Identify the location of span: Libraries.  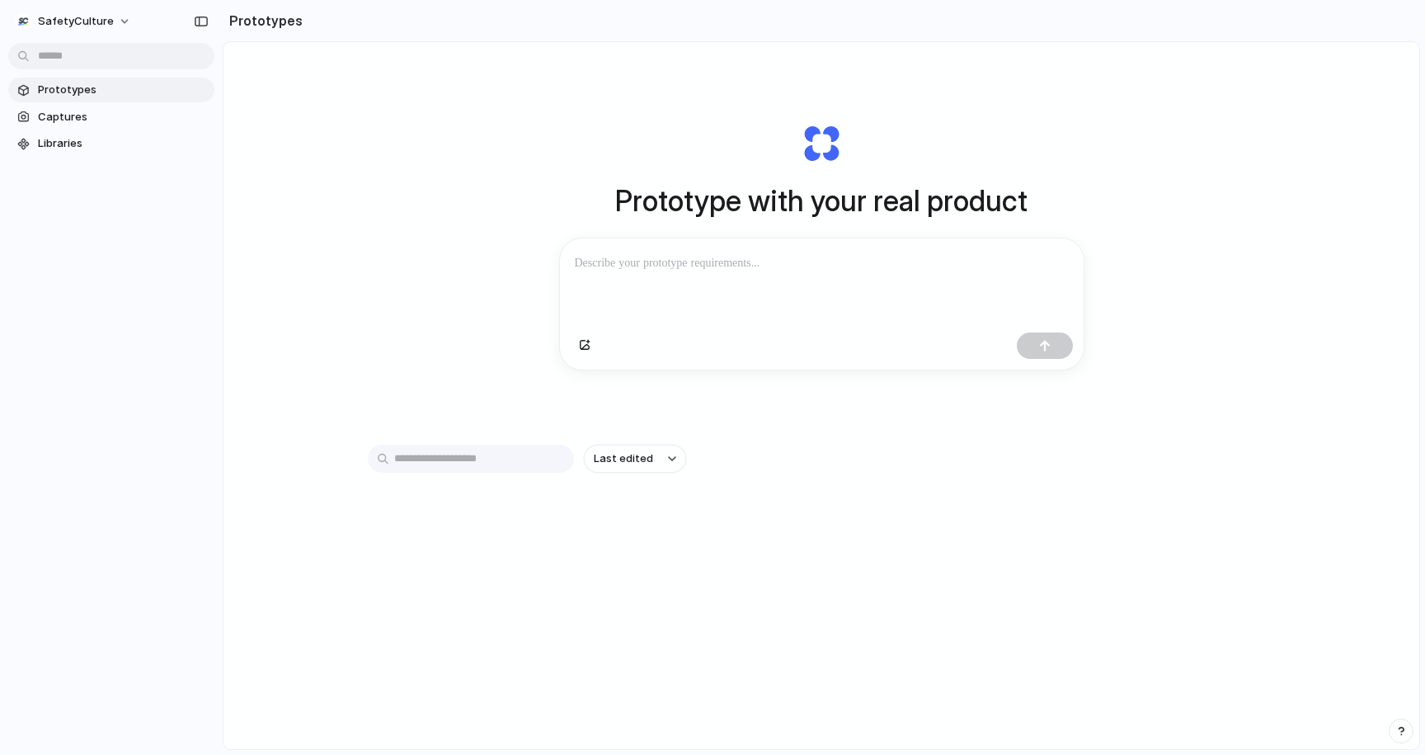
(123, 143).